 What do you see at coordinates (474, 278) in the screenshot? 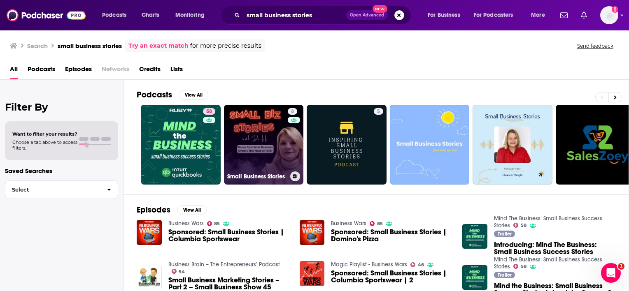
I see `img: Mind the Business: Small Business Success Stories is back for Season 3` at bounding box center [474, 278].